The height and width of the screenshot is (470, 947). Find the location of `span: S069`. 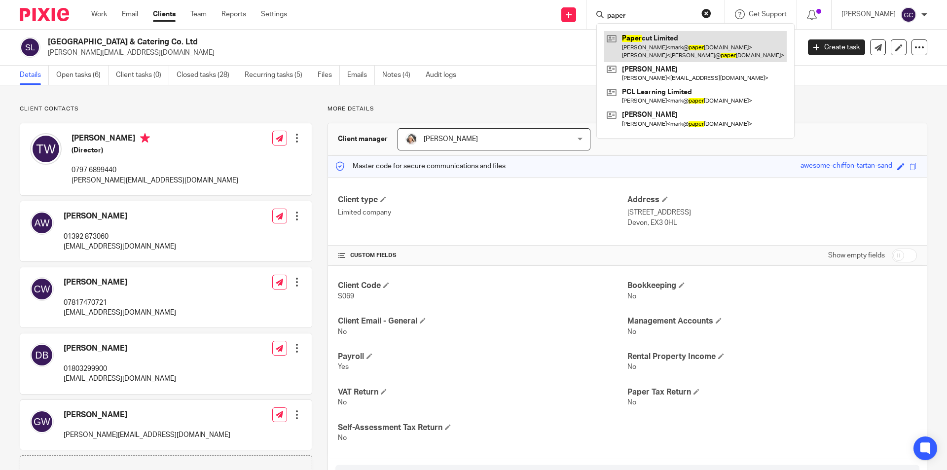

span: S069 is located at coordinates (346, 297).